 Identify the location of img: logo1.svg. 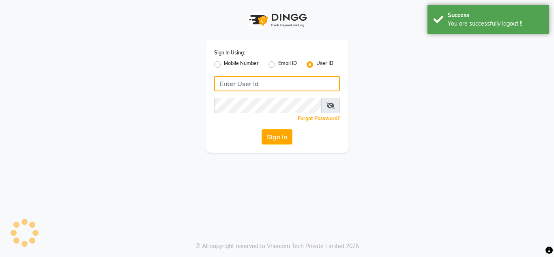
(277, 20).